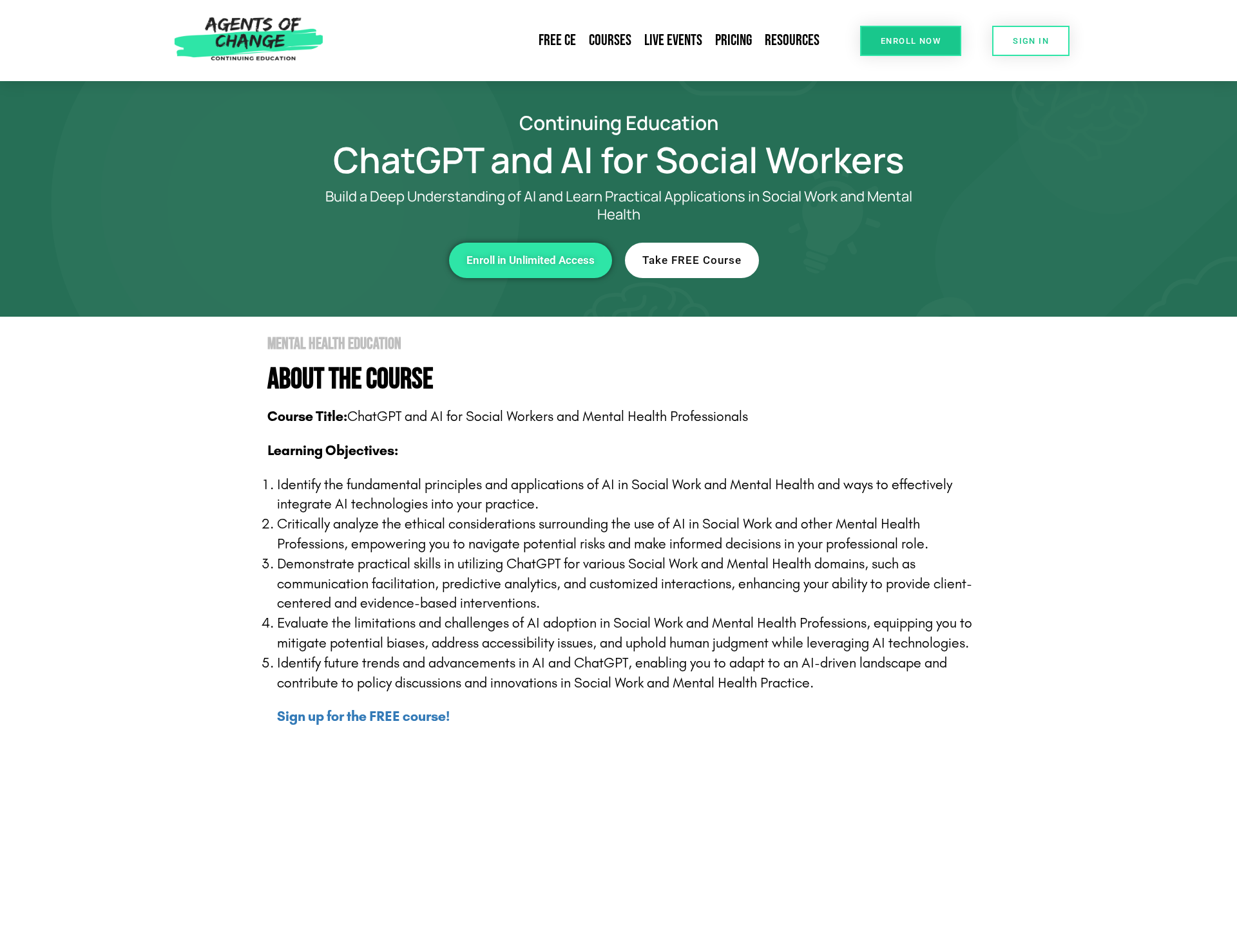 This screenshot has width=1237, height=952. I want to click on p: Identify future trends and advancements in AI and ChatGPT, enabling you to adapt to an AI-driven ..., so click(631, 673).